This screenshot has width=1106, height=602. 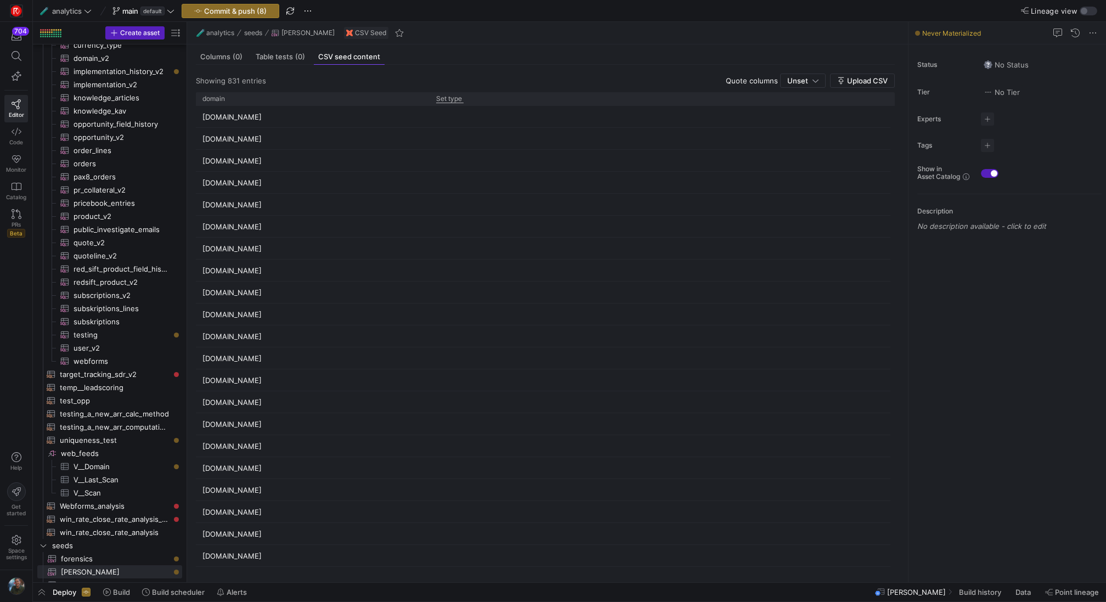 What do you see at coordinates (110, 137) in the screenshot?
I see `a: opportunity_v2​​​​​​​​​` at bounding box center [110, 137].